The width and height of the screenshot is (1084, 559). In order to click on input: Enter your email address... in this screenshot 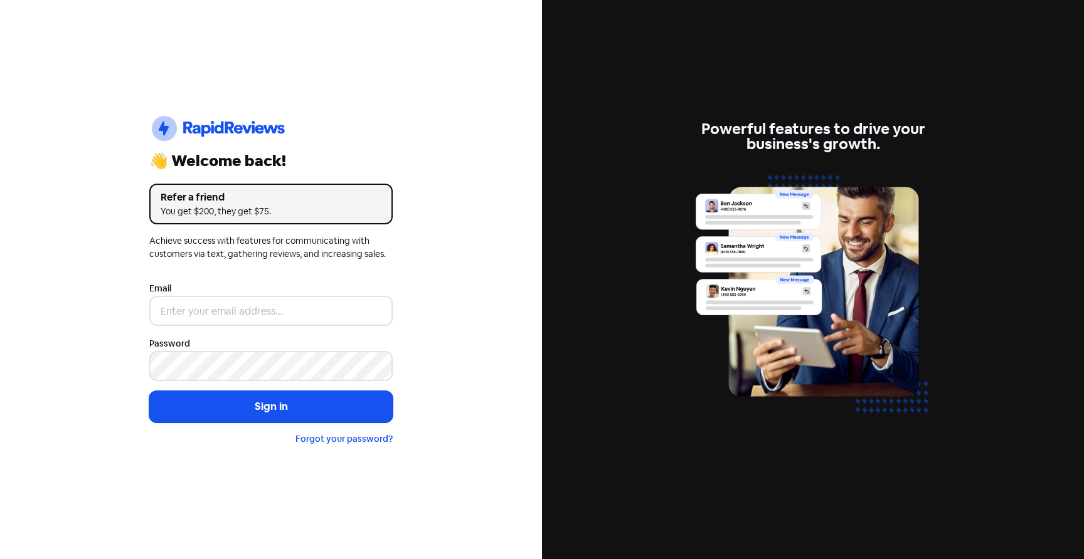, I will do `click(271, 311)`.